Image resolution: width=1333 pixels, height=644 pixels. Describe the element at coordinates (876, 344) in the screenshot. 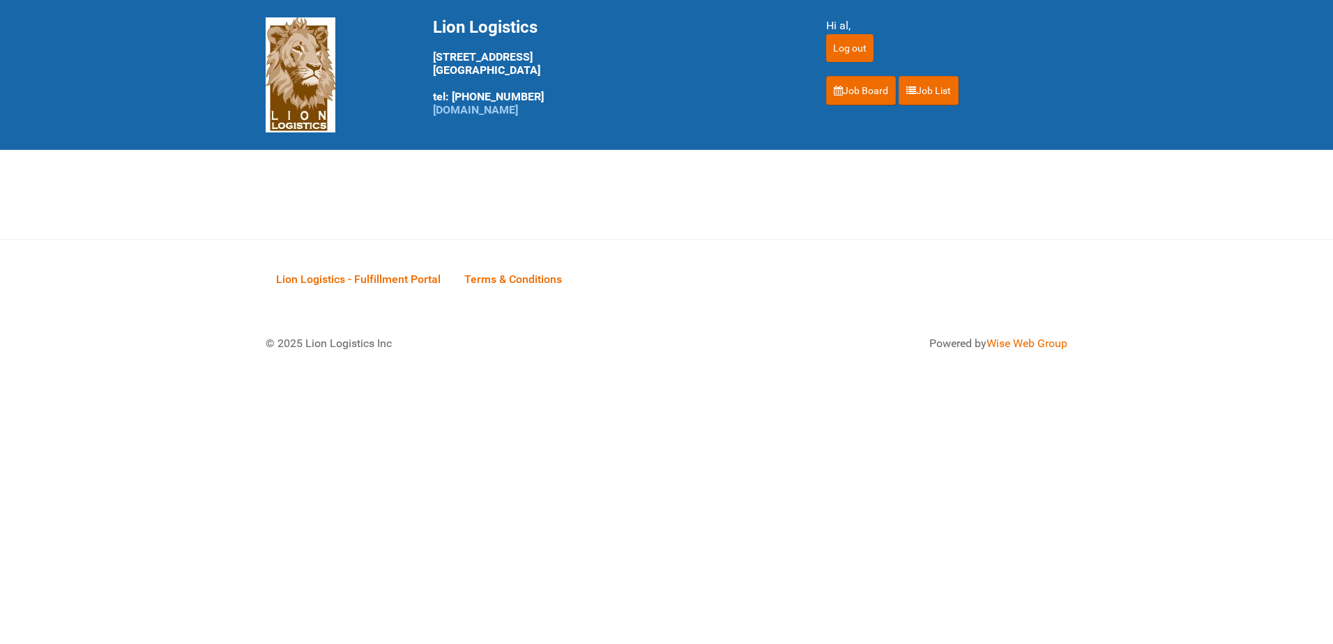

I see `div: Powered by` at that location.